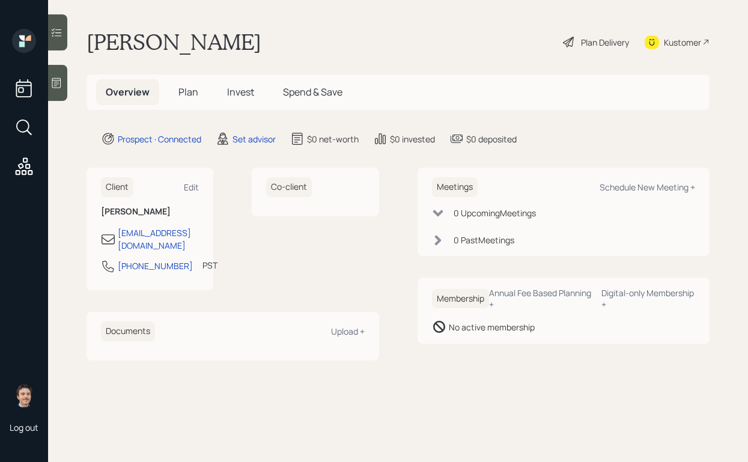 This screenshot has height=462, width=748. I want to click on div: 0 Upcoming Meeting s, so click(494, 213).